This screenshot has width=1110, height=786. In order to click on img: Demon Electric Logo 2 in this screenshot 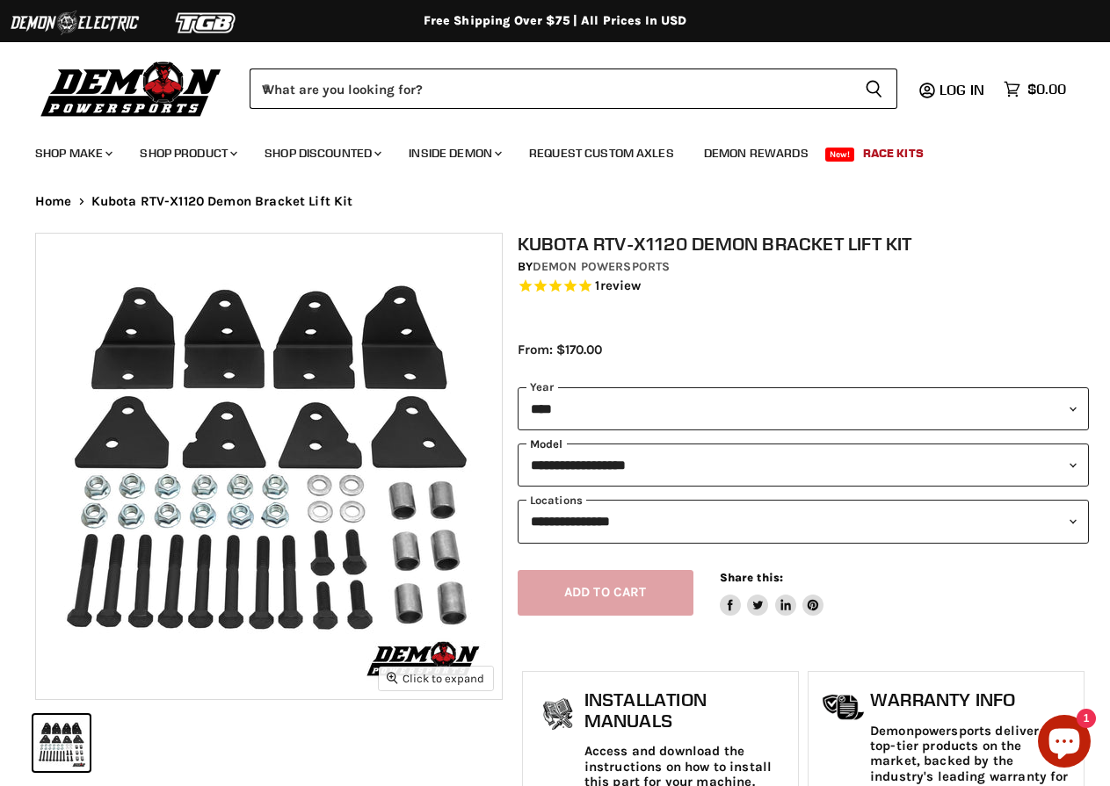, I will do `click(75, 23)`.